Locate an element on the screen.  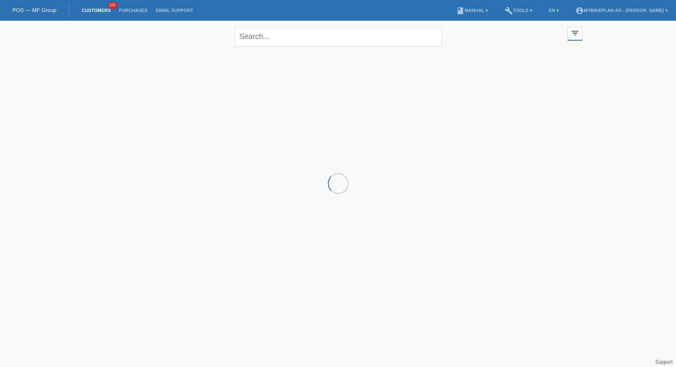
a: Support is located at coordinates (664, 362).